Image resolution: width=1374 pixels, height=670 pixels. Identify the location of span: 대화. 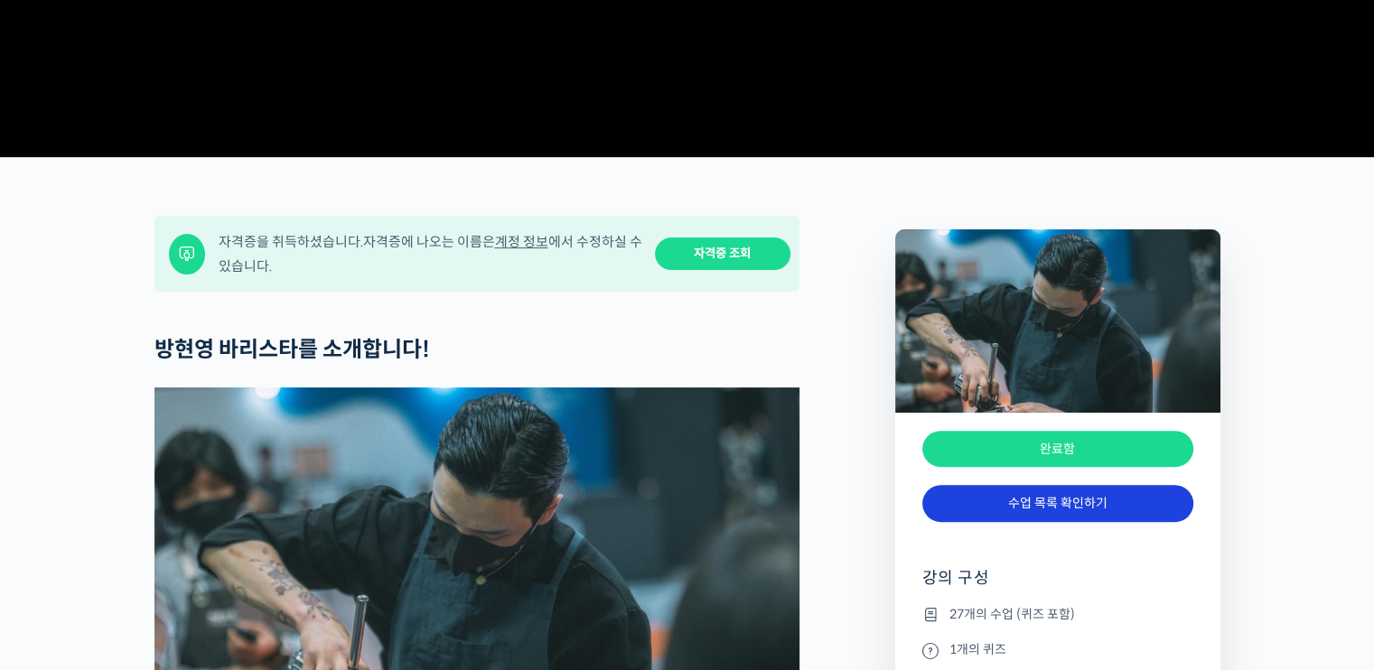
(176, 555).